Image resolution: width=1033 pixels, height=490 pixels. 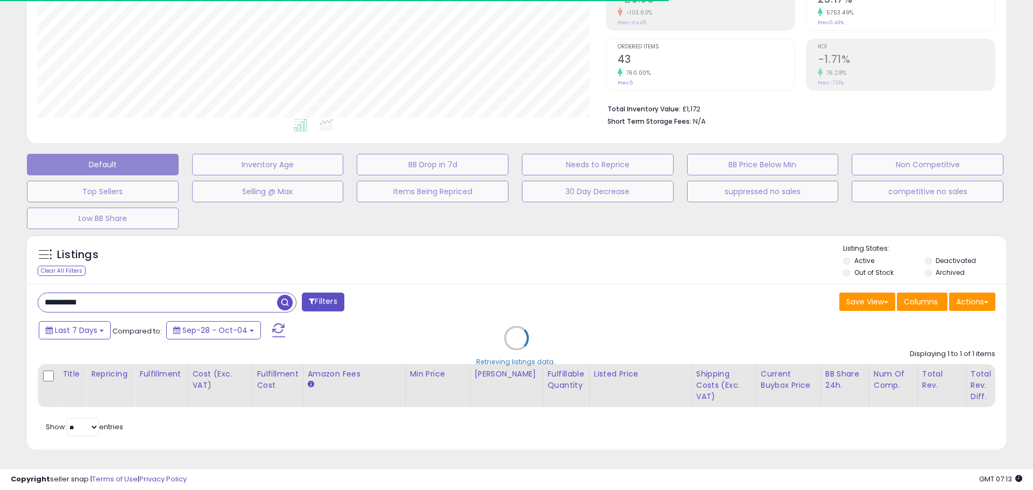 I want to click on small: Prev: -£4.45, so click(x=632, y=23).